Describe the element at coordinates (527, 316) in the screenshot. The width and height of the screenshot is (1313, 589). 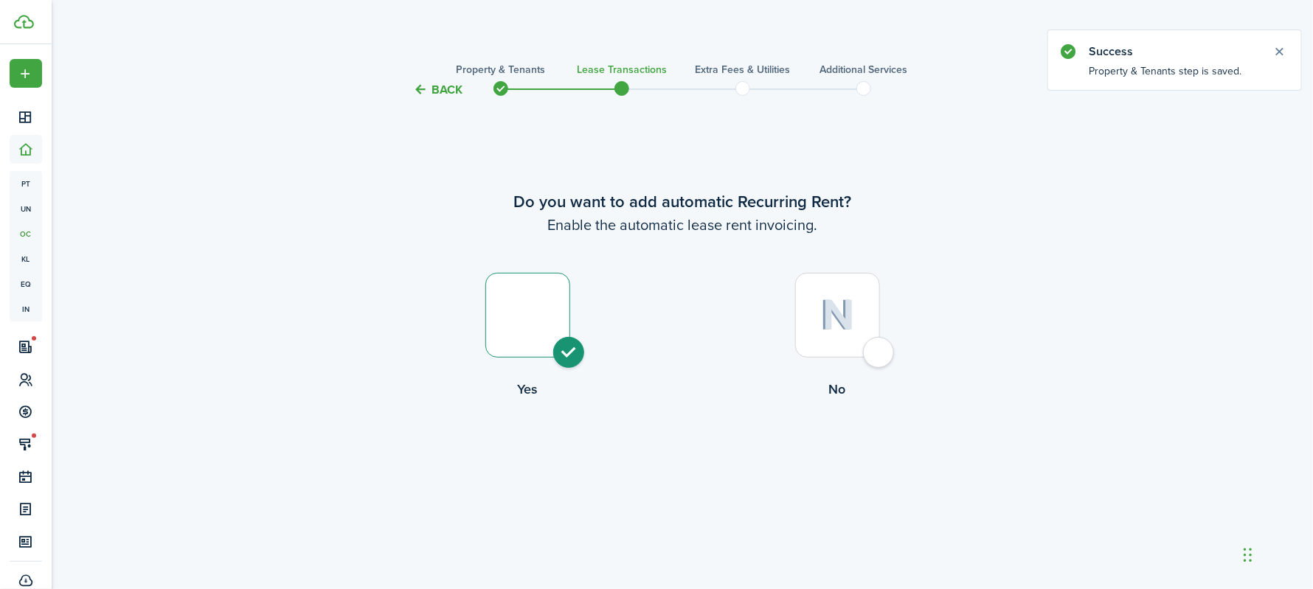
I see `img: Yes (selected)` at that location.